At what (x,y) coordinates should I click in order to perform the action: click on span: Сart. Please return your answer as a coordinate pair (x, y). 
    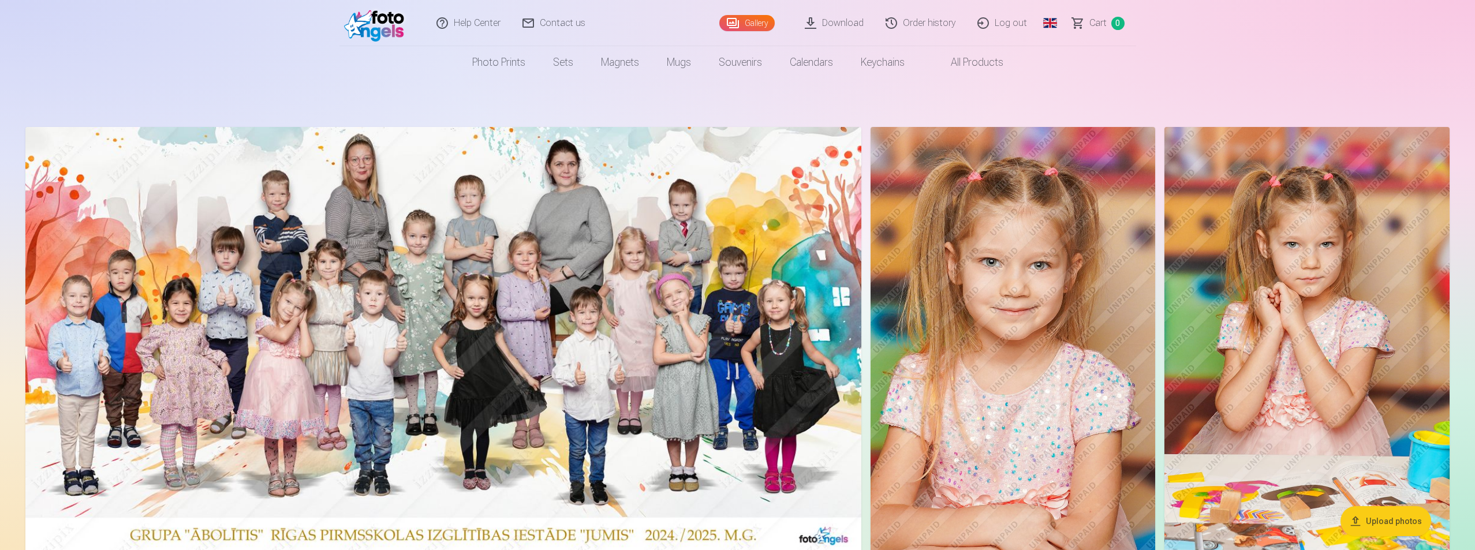
    Looking at the image, I should click on (1098, 23).